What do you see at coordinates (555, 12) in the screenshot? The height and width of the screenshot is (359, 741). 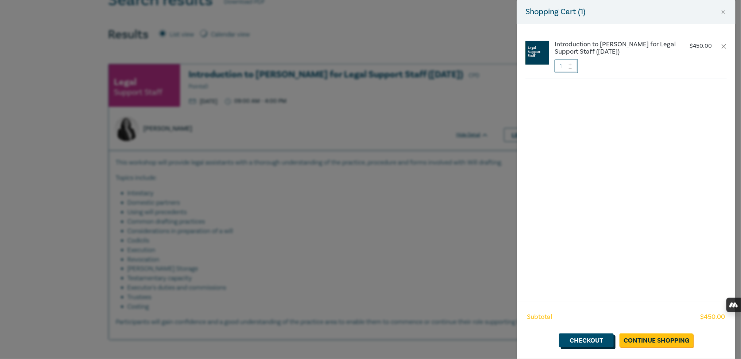 I see `h5: Shopping Cart ( 1 )` at bounding box center [555, 12].